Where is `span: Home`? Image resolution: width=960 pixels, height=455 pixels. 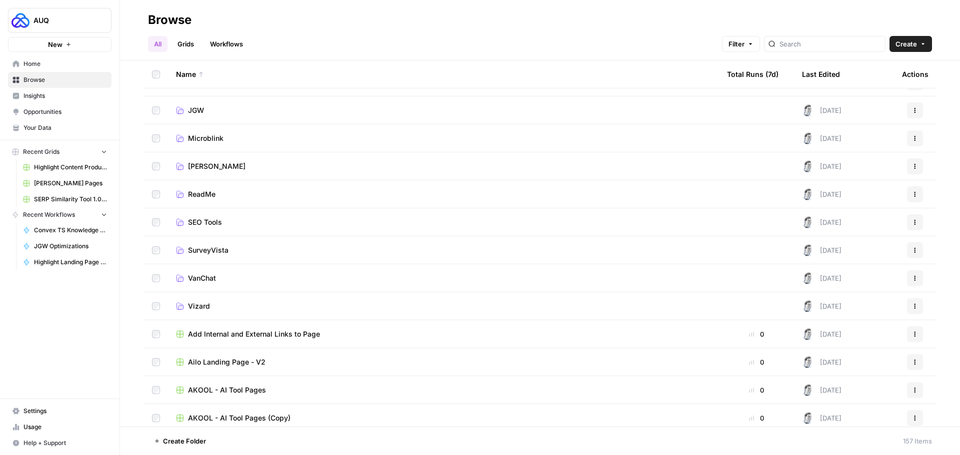
span: Home is located at coordinates (65, 64).